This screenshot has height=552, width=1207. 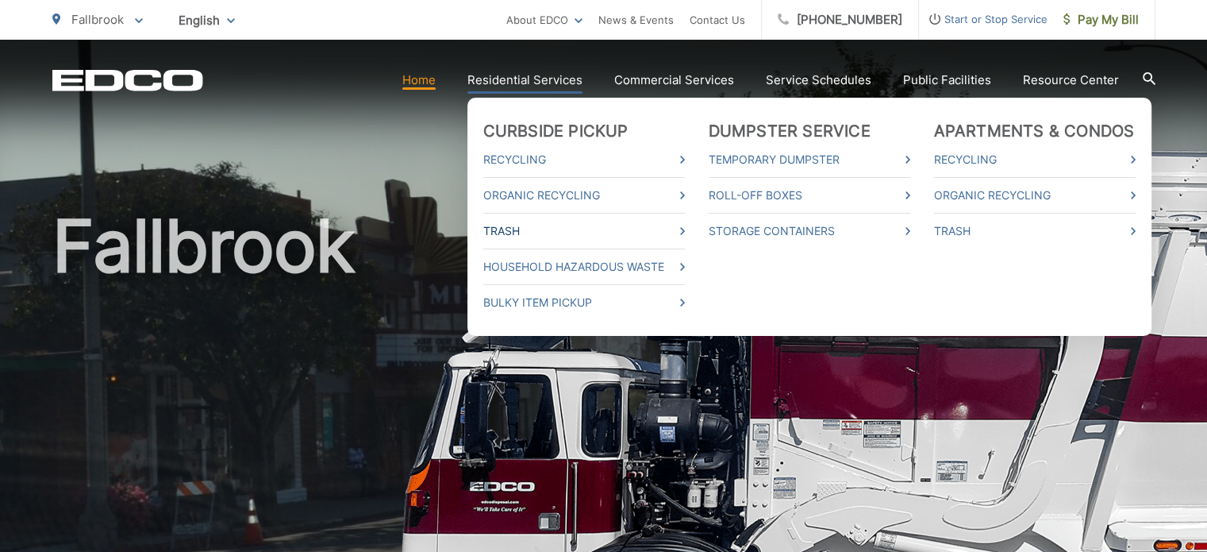 What do you see at coordinates (419, 80) in the screenshot?
I see `a: Home` at bounding box center [419, 80].